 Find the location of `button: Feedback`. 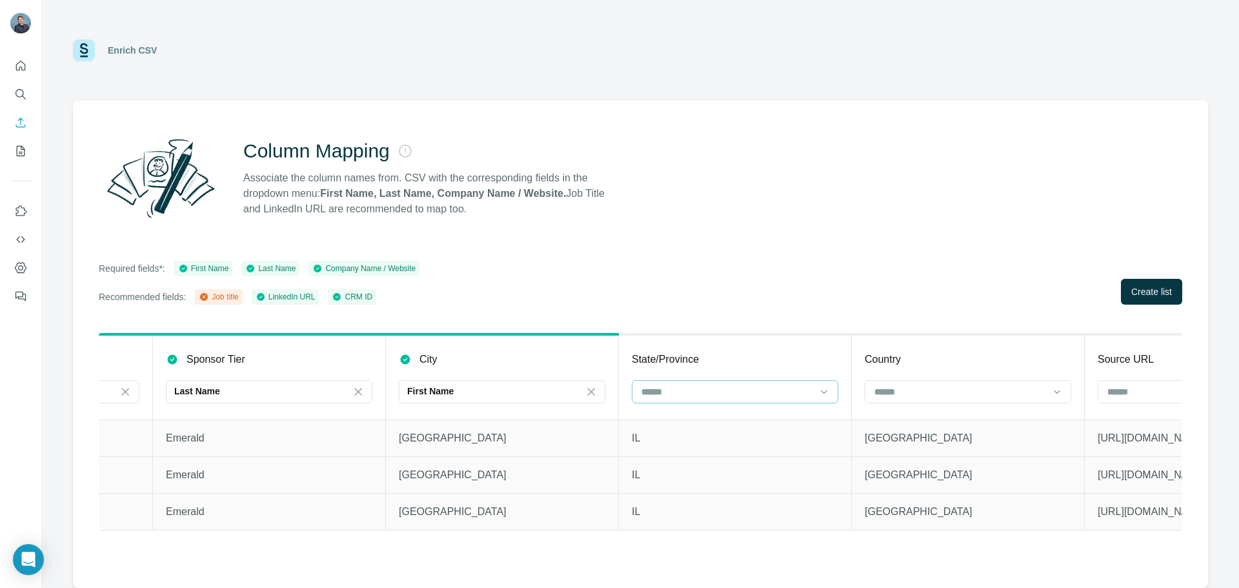

button: Feedback is located at coordinates (21, 296).